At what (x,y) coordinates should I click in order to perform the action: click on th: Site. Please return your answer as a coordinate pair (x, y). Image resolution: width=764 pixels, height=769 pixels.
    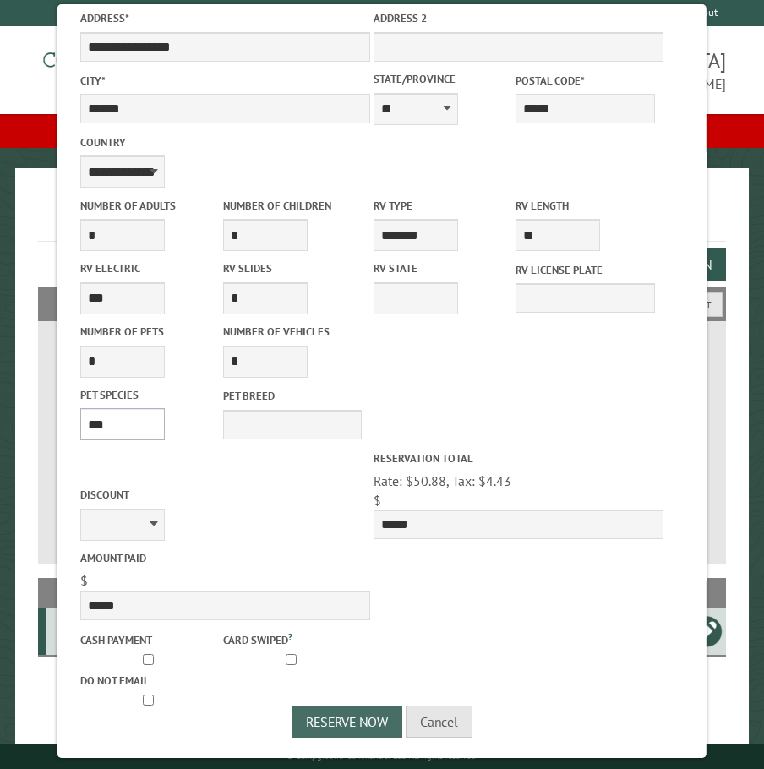
    Looking at the image, I should click on (66, 593).